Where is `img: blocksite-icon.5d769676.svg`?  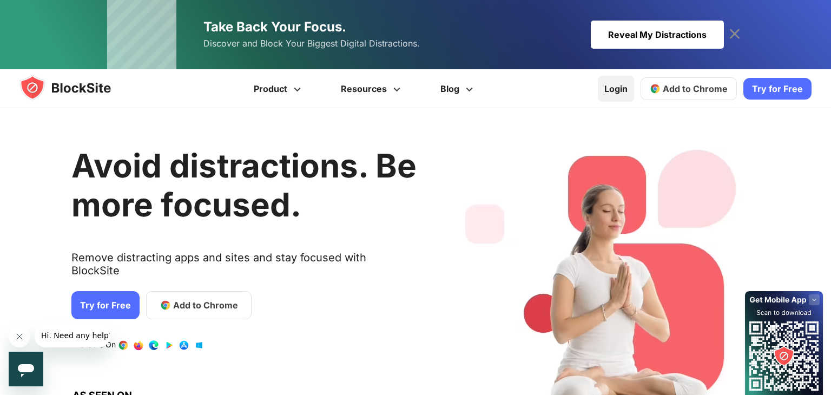 img: blocksite-icon.5d769676.svg is located at coordinates (76, 88).